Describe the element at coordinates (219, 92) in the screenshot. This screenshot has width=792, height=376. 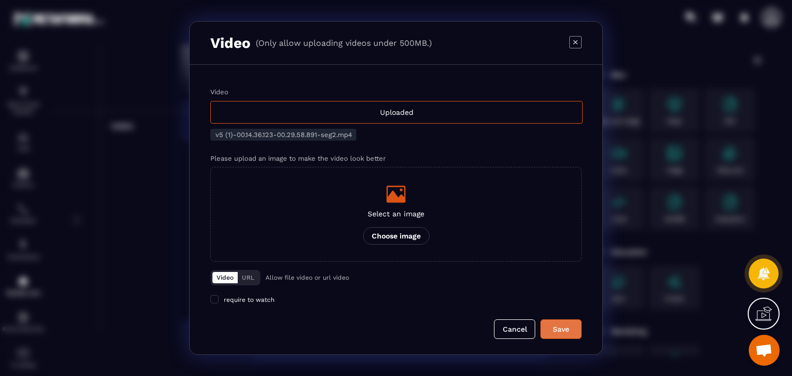
I see `label: Video` at that location.